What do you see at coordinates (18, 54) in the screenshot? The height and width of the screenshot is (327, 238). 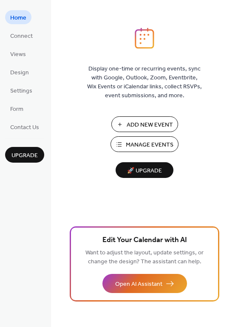 I see `a: Views` at bounding box center [18, 54].